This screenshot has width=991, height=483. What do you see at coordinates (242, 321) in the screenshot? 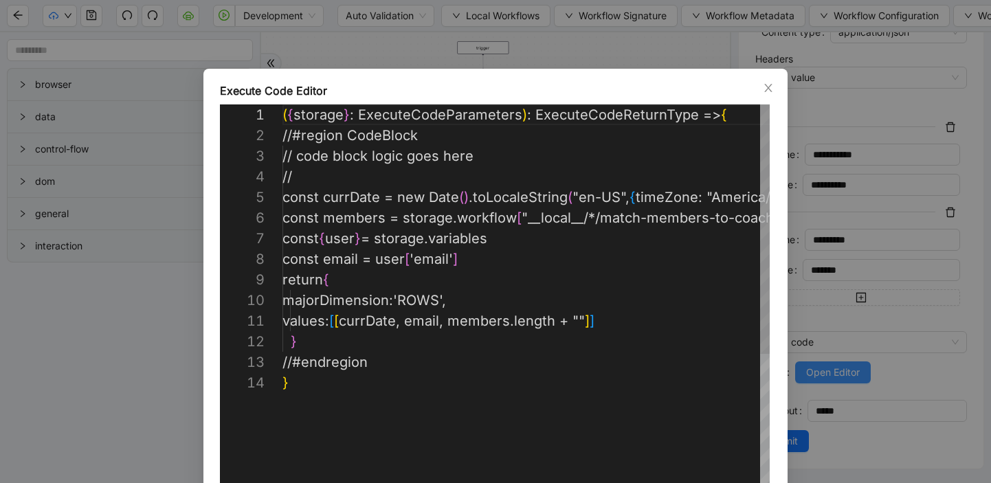
I see `div: 11` at bounding box center [242, 321].